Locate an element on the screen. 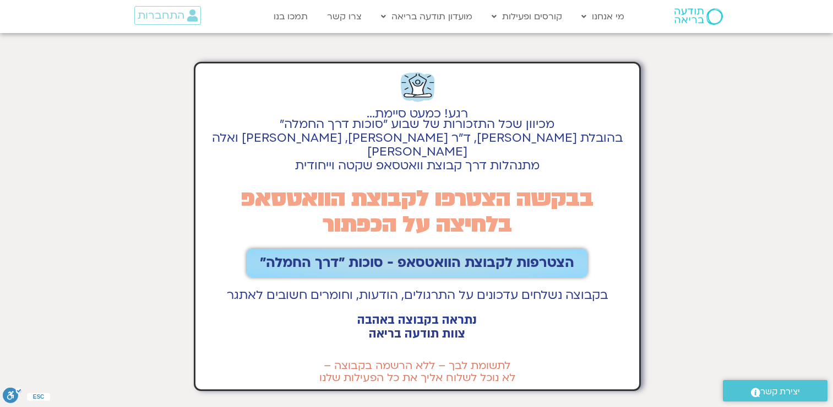 The width and height of the screenshot is (833, 407). span: יצירת קשר is located at coordinates (781, 391).